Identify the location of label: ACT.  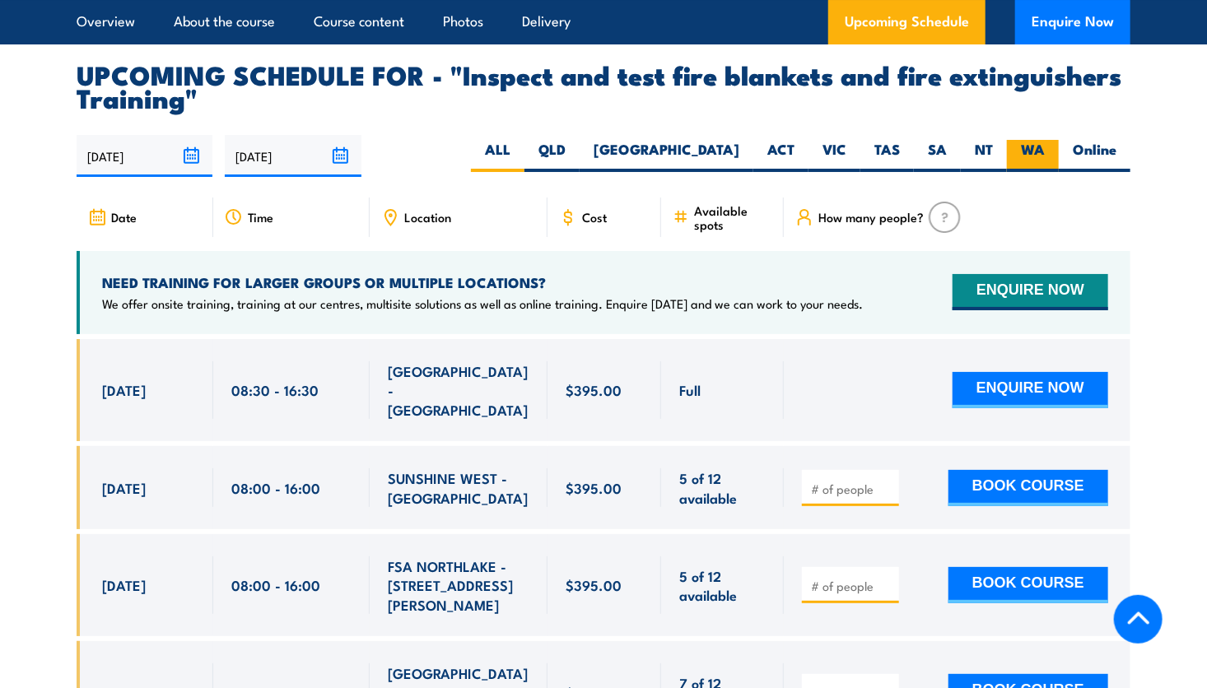
(780, 156).